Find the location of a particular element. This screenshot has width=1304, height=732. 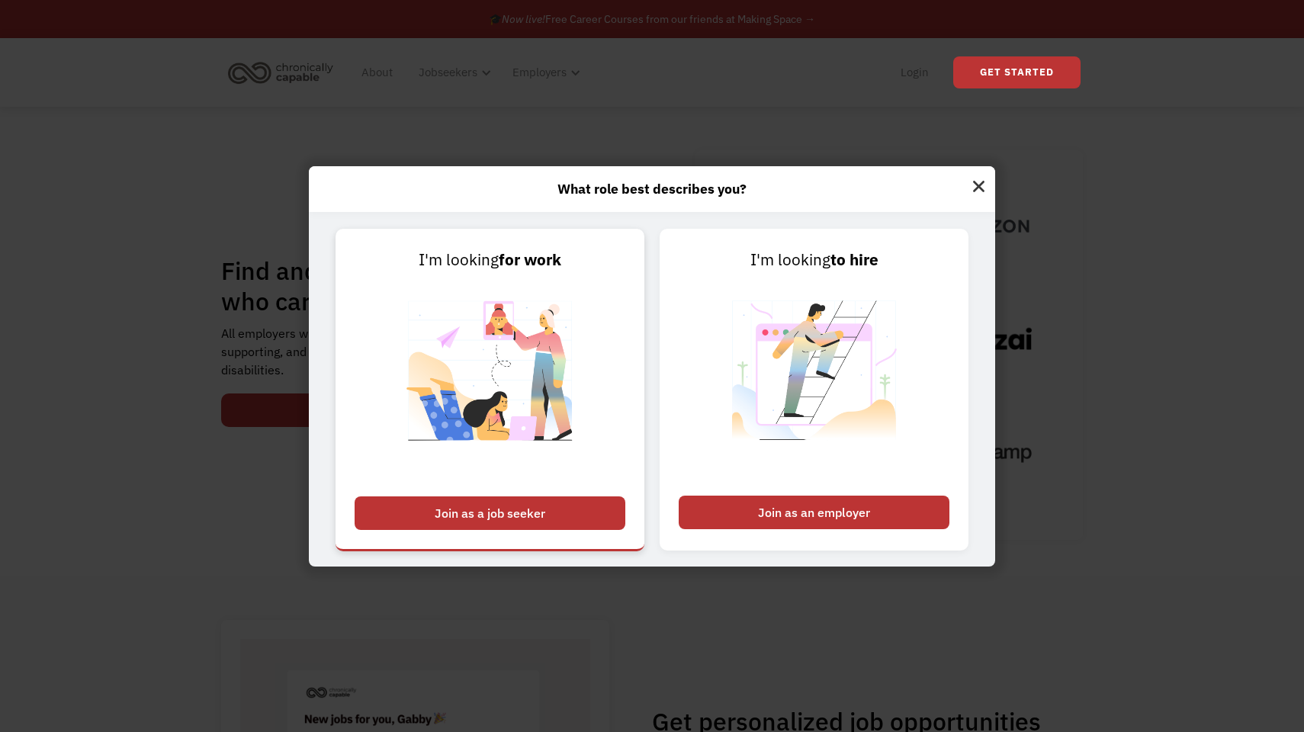

a: About is located at coordinates (377, 72).